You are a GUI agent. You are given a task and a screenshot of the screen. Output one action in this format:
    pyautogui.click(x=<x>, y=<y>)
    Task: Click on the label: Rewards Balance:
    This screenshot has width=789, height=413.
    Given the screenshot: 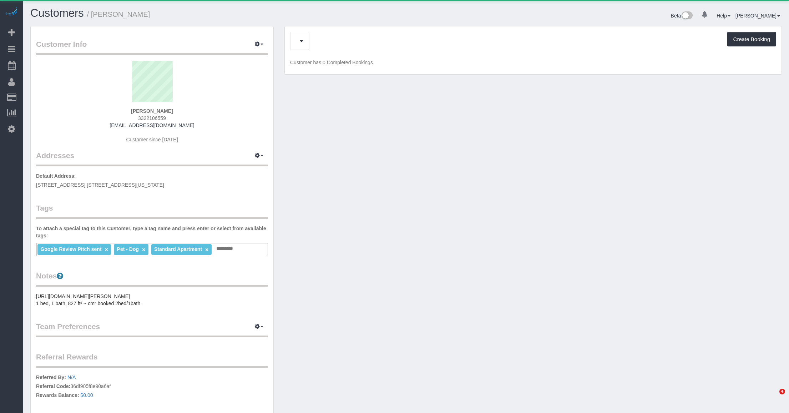 What is the action you would take?
    pyautogui.click(x=57, y=395)
    